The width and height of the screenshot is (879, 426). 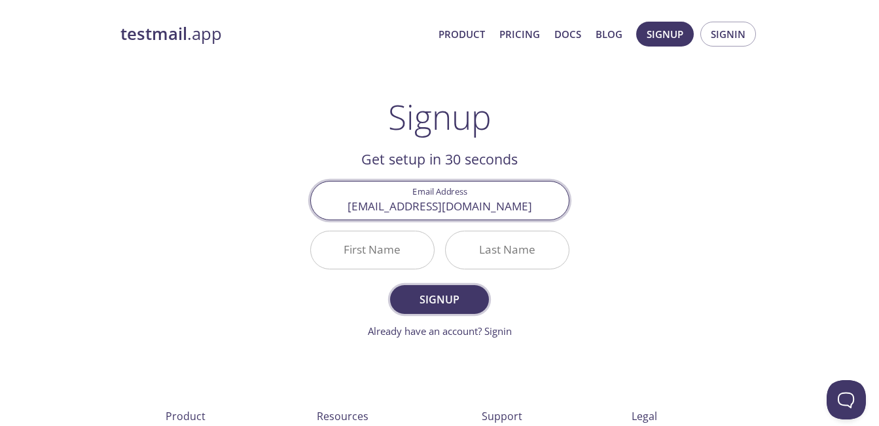 I want to click on a: Pricing, so click(x=520, y=34).